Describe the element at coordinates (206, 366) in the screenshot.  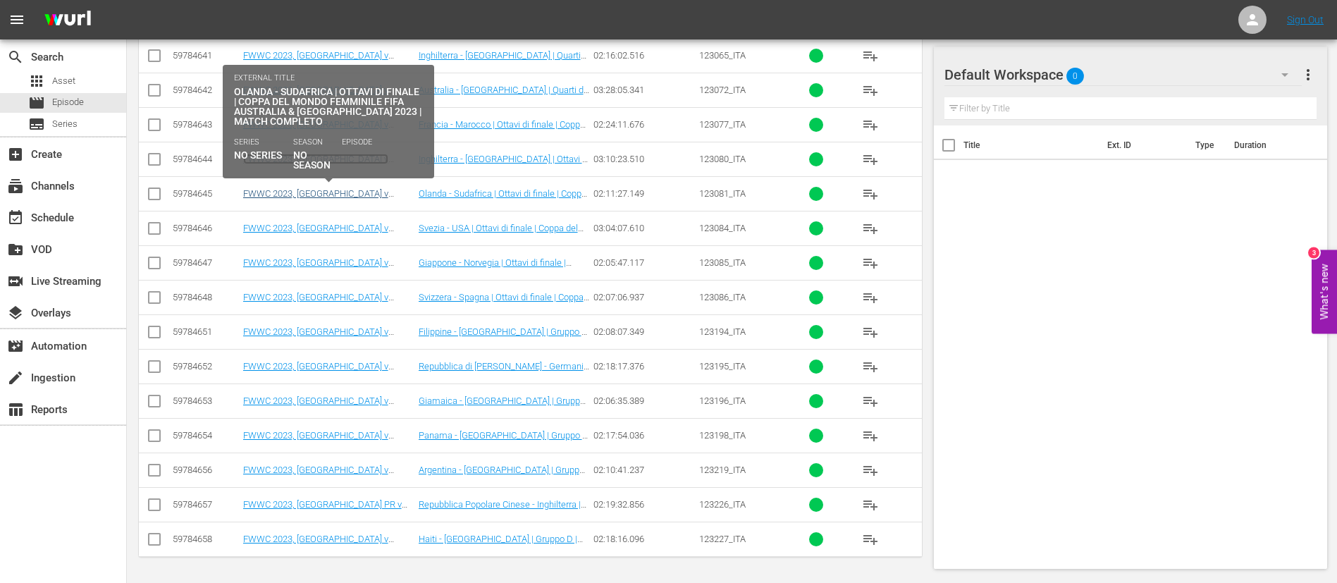
I see `div: 59784652` at that location.